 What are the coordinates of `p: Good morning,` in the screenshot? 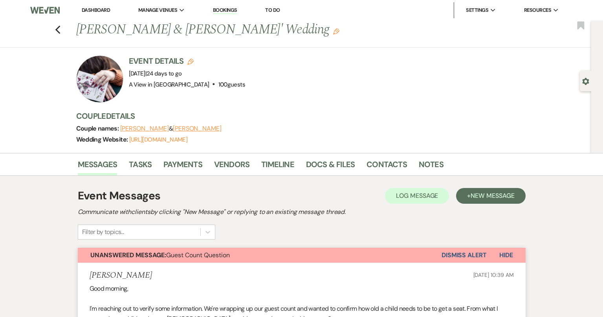 It's located at (302, 289).